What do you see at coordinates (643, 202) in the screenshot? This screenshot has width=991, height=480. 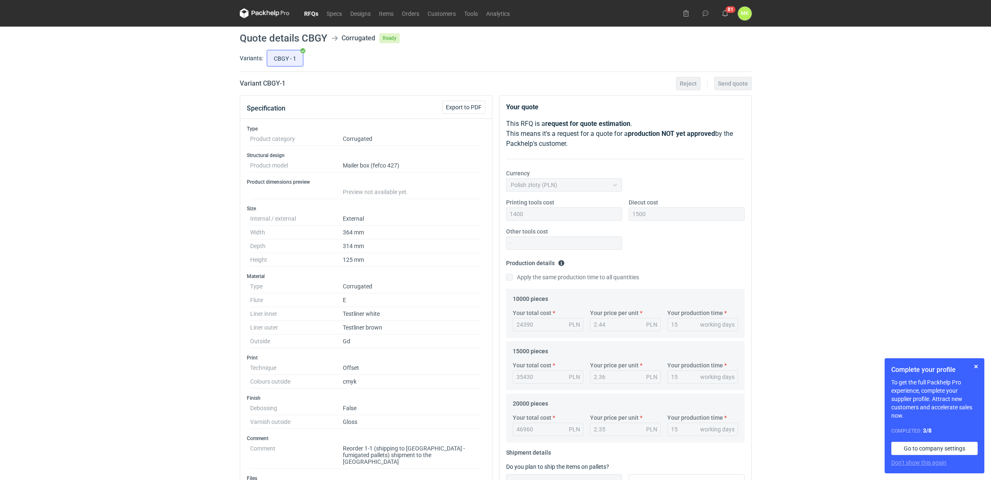 I see `label: Diecut cost` at bounding box center [643, 202].